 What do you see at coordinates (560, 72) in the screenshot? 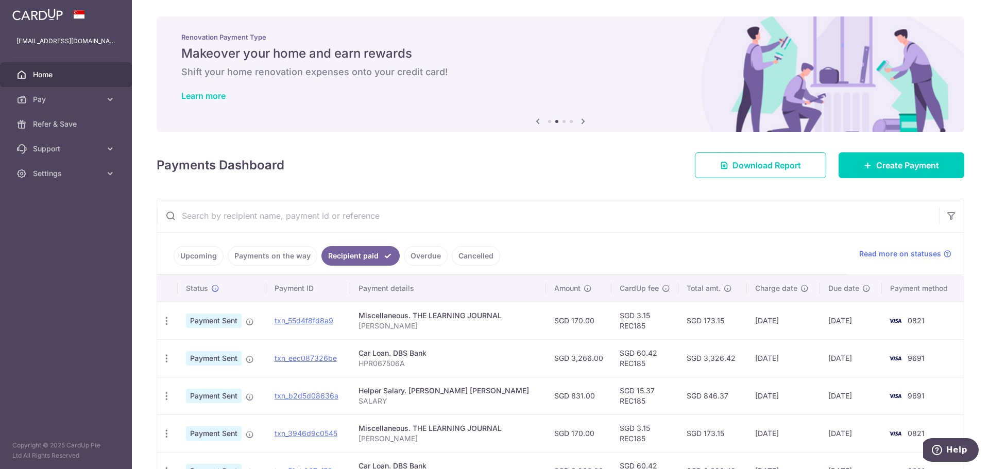
I see `h6: Shift your home renovation expenses onto your credit card!` at bounding box center [560, 72].